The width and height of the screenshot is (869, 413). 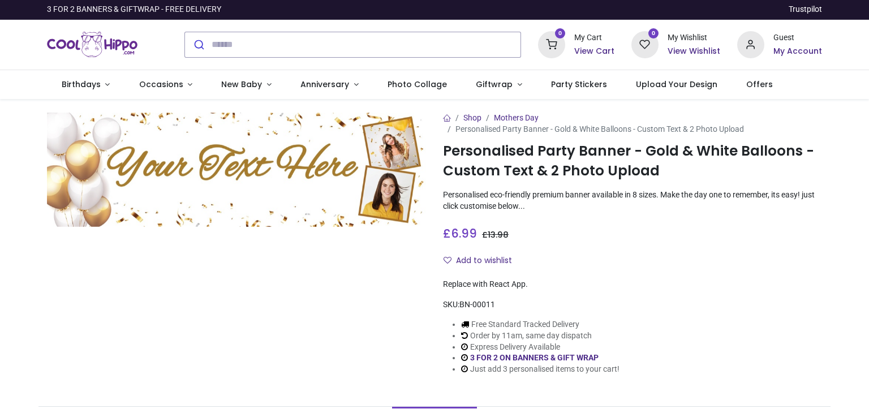 I want to click on a: Anniversary, so click(x=329, y=85).